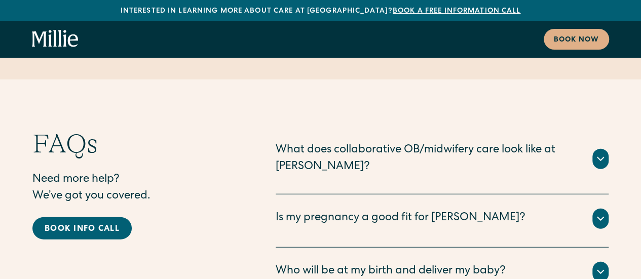 The image size is (641, 279). Describe the element at coordinates (576, 40) in the screenshot. I see `div: Book now` at that location.